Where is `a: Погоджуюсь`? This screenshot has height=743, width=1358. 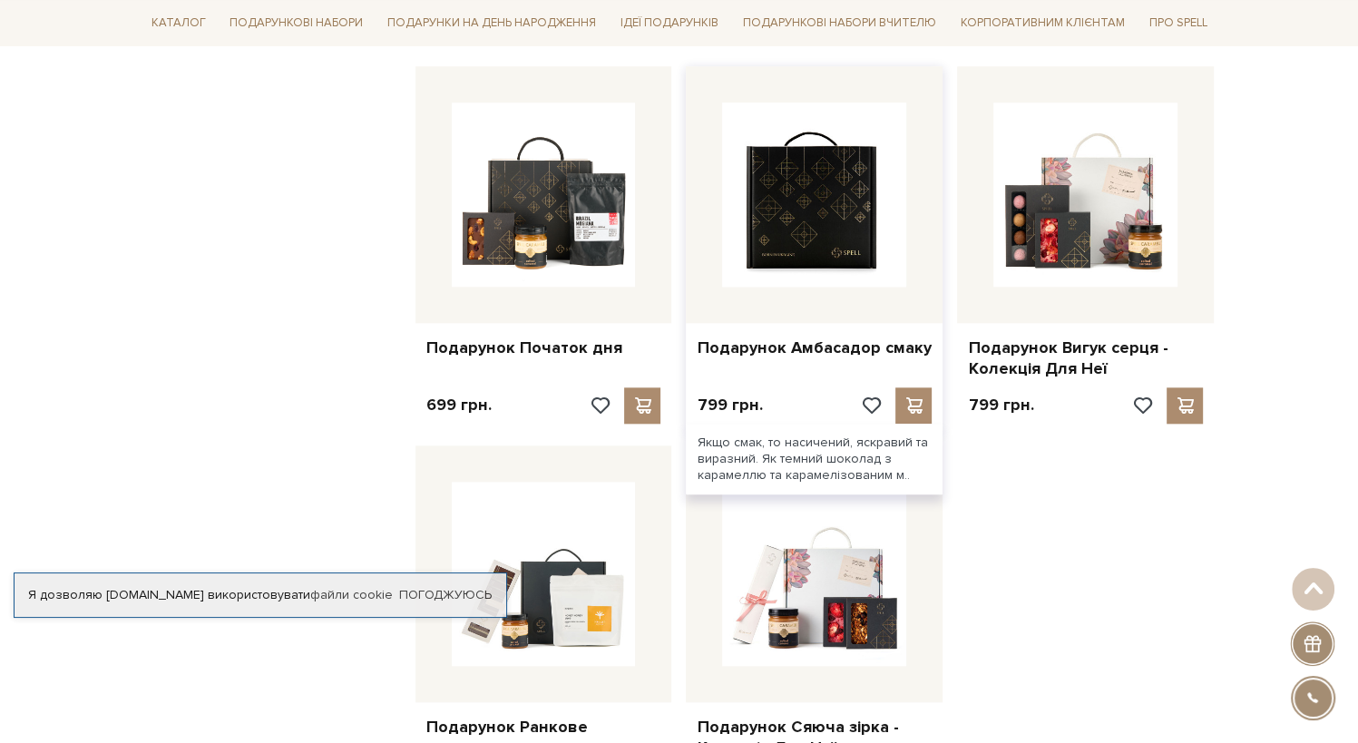
a: Погоджуюсь is located at coordinates (445, 595).